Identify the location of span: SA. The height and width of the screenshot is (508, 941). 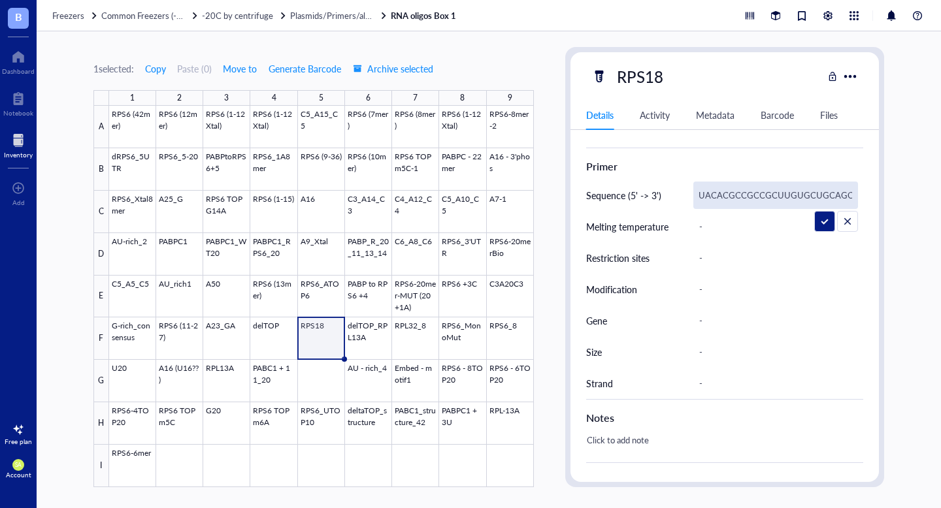
(18, 465).